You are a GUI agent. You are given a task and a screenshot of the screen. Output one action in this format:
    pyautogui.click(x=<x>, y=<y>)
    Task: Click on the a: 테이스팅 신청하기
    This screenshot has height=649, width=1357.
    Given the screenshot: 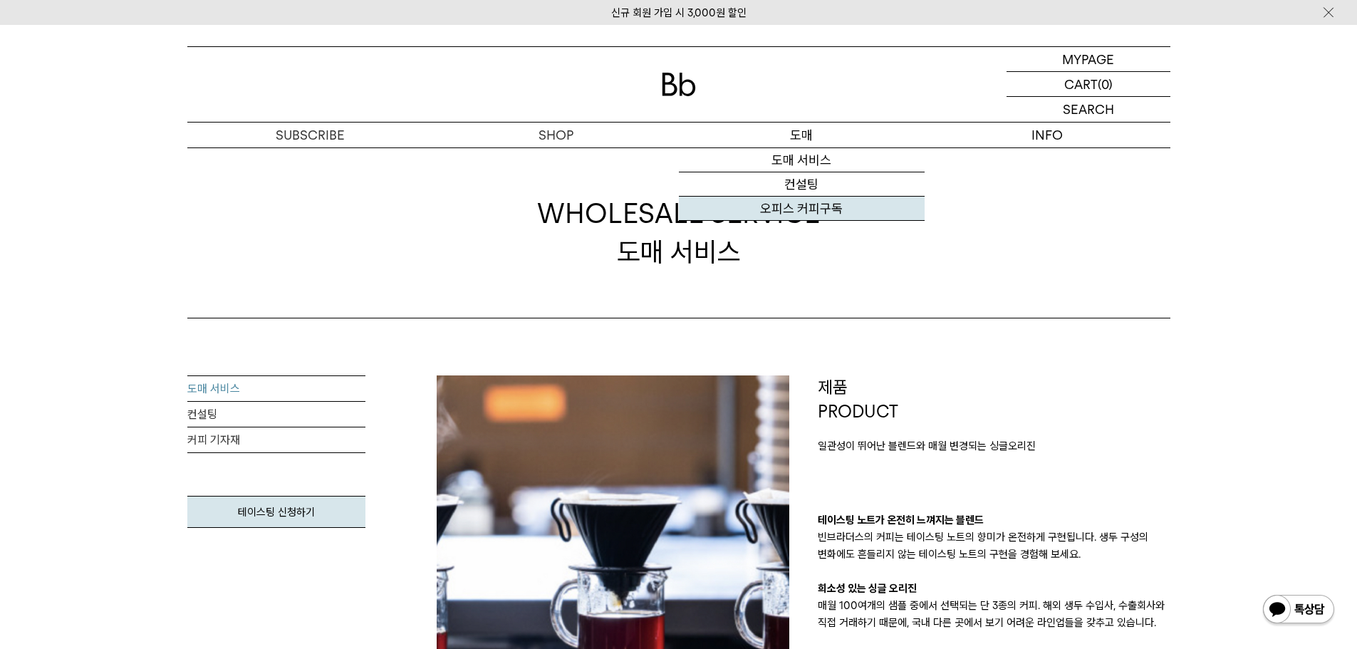 What is the action you would take?
    pyautogui.click(x=276, y=512)
    